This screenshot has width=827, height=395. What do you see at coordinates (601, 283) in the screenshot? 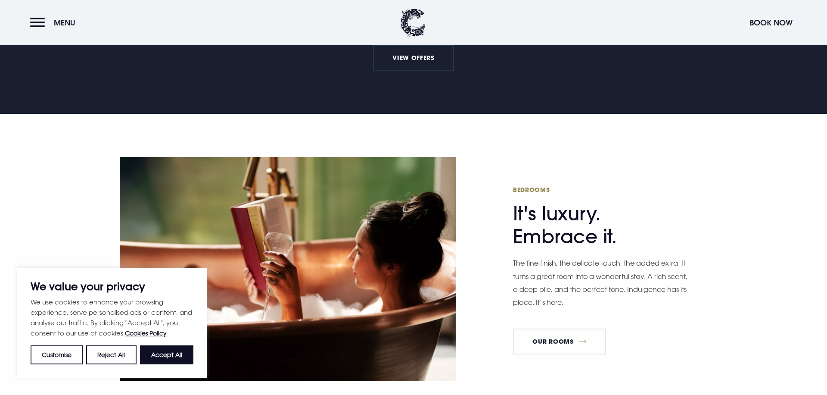
I see `p: The fine finish, the delicate touch, the added extra. It turns a great room into a wonderful stay...` at bounding box center [601, 283].